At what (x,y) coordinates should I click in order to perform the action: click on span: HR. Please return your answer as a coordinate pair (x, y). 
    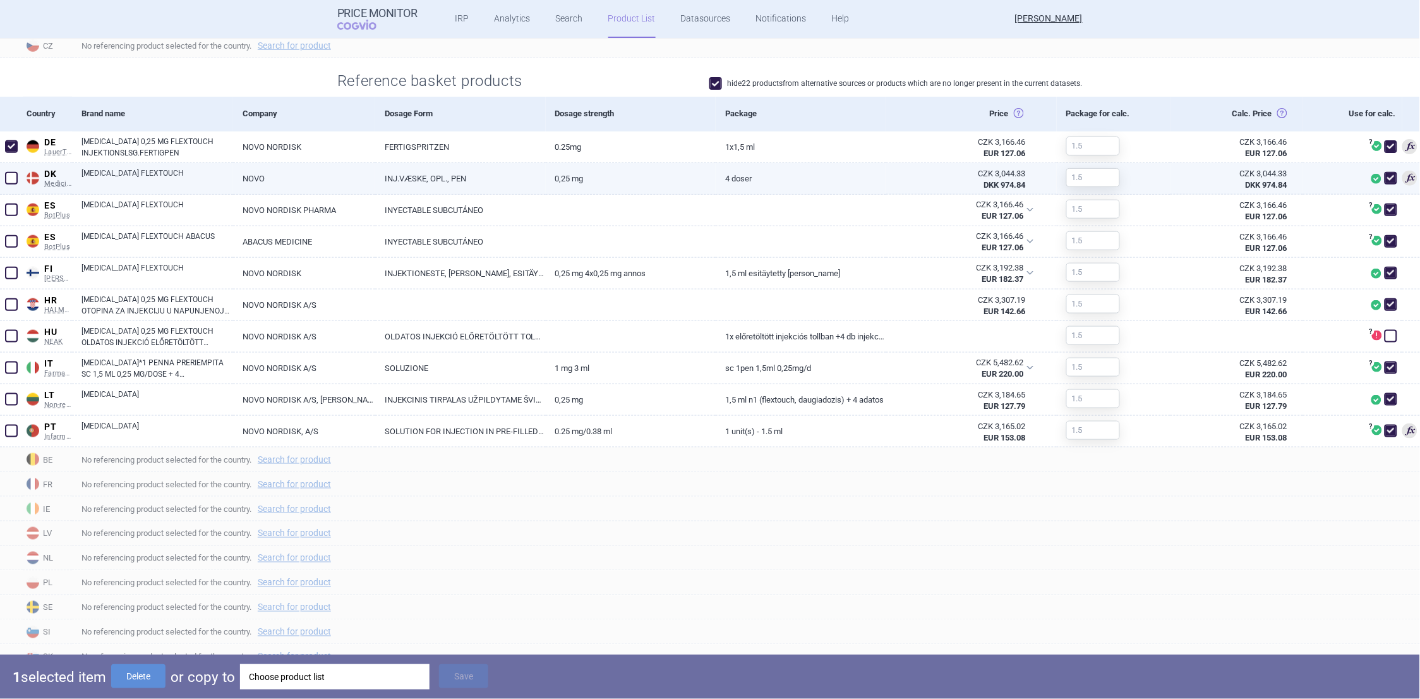
    Looking at the image, I should click on (58, 301).